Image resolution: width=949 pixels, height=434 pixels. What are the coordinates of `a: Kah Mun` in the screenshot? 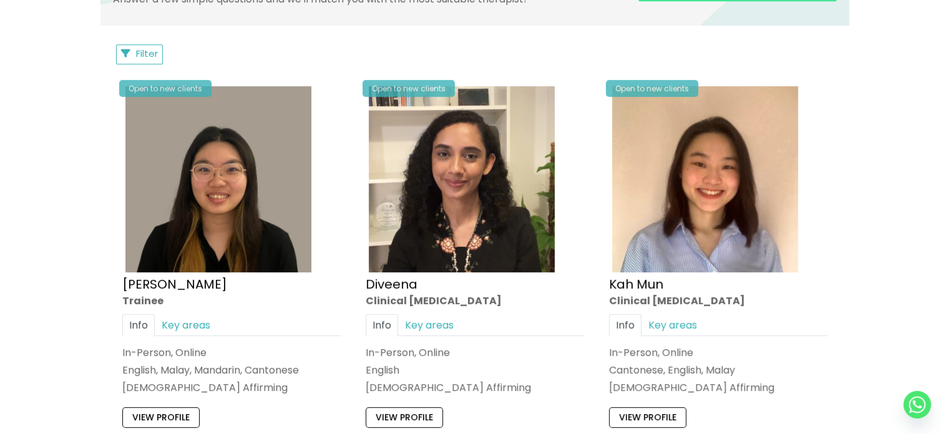 It's located at (636, 283).